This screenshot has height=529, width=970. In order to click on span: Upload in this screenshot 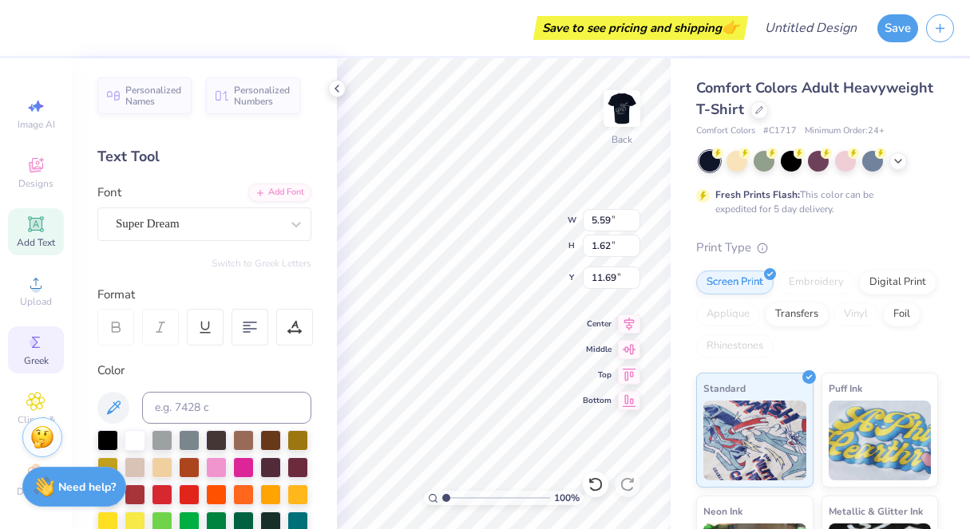, I will do `click(36, 302)`.